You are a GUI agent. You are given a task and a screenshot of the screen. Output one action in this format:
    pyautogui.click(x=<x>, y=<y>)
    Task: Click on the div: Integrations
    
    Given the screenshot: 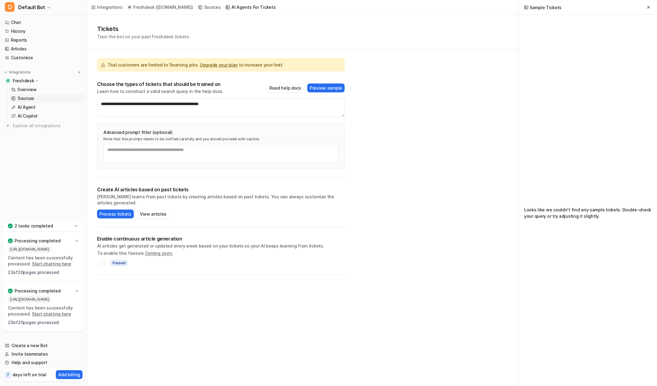 What is the action you would take?
    pyautogui.click(x=110, y=7)
    